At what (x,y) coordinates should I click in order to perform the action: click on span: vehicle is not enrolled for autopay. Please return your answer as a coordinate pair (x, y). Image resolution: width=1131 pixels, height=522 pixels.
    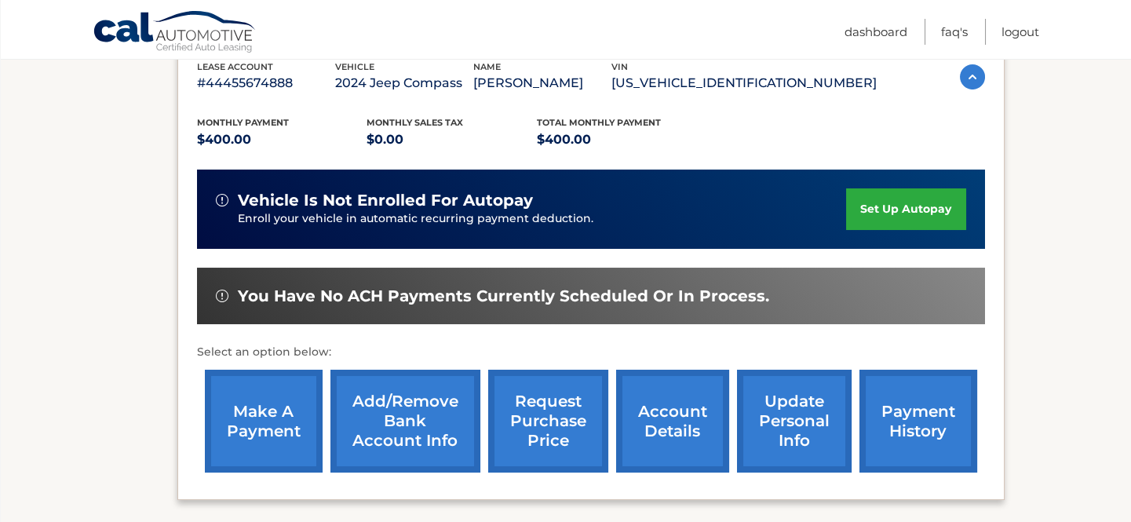
    Looking at the image, I should click on (385, 200).